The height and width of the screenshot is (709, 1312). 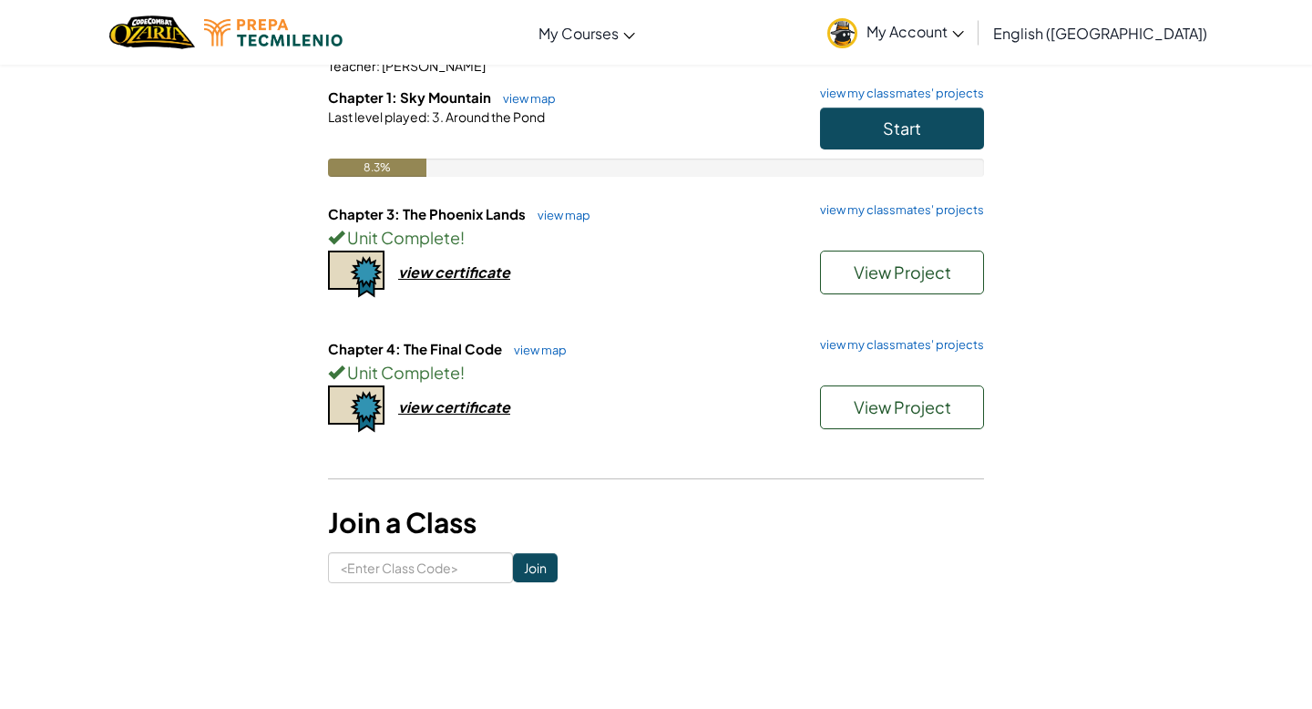 I want to click on input: Join, so click(x=535, y=568).